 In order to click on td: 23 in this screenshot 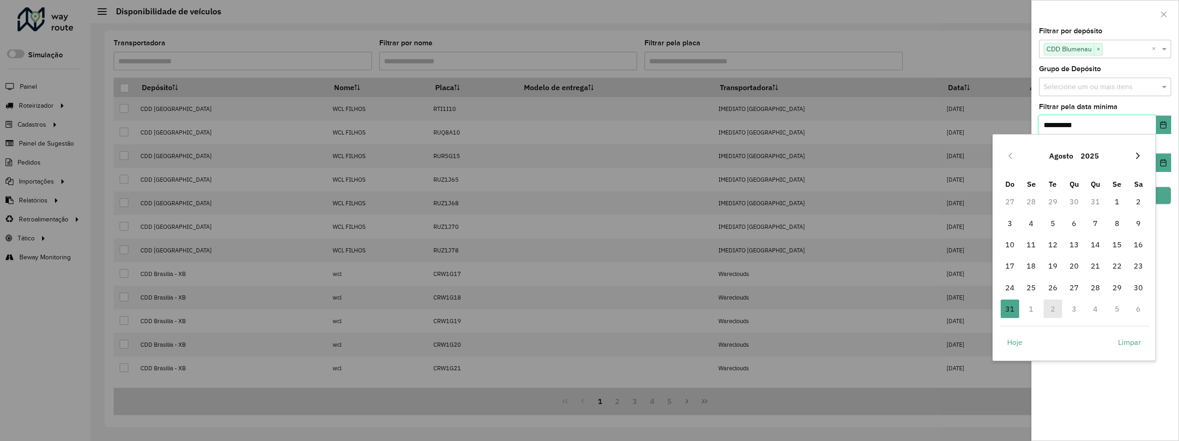, I will do `click(1138, 266)`.